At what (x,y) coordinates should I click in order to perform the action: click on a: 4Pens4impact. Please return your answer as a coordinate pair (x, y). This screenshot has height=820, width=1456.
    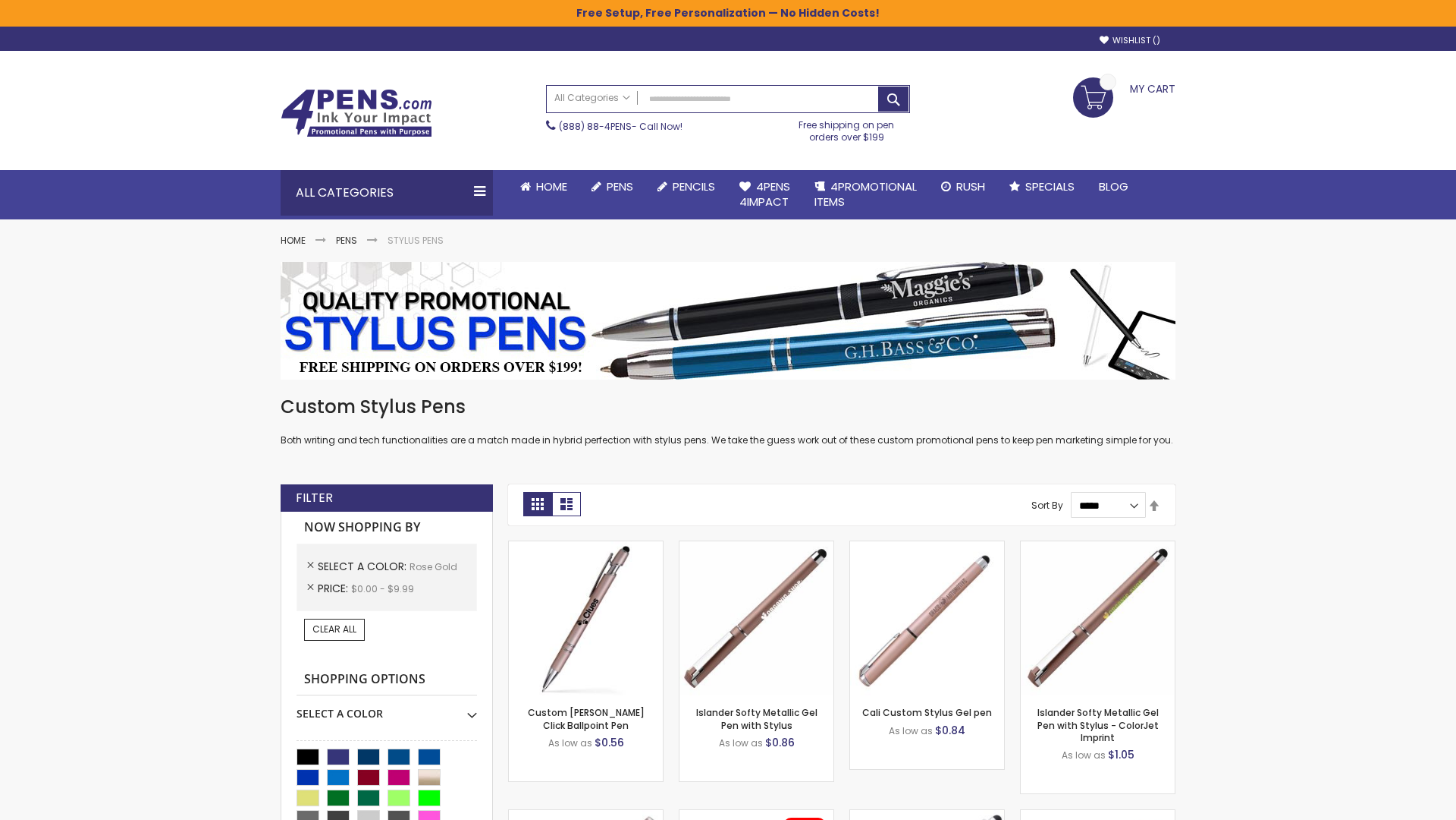
    Looking at the image, I should click on (764, 194).